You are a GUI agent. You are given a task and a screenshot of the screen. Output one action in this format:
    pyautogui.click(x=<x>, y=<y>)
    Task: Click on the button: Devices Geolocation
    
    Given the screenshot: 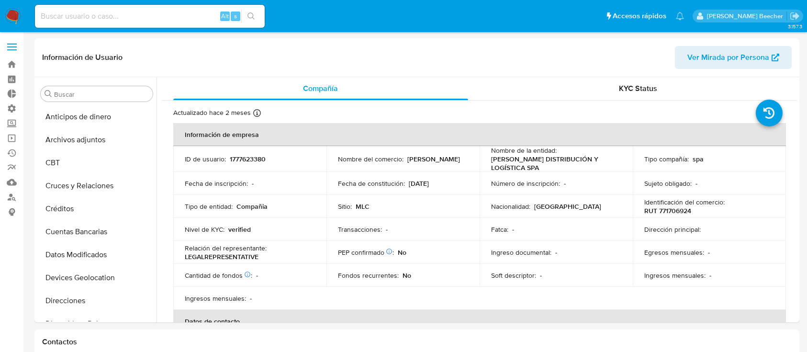 What is the action you would take?
    pyautogui.click(x=97, y=278)
    